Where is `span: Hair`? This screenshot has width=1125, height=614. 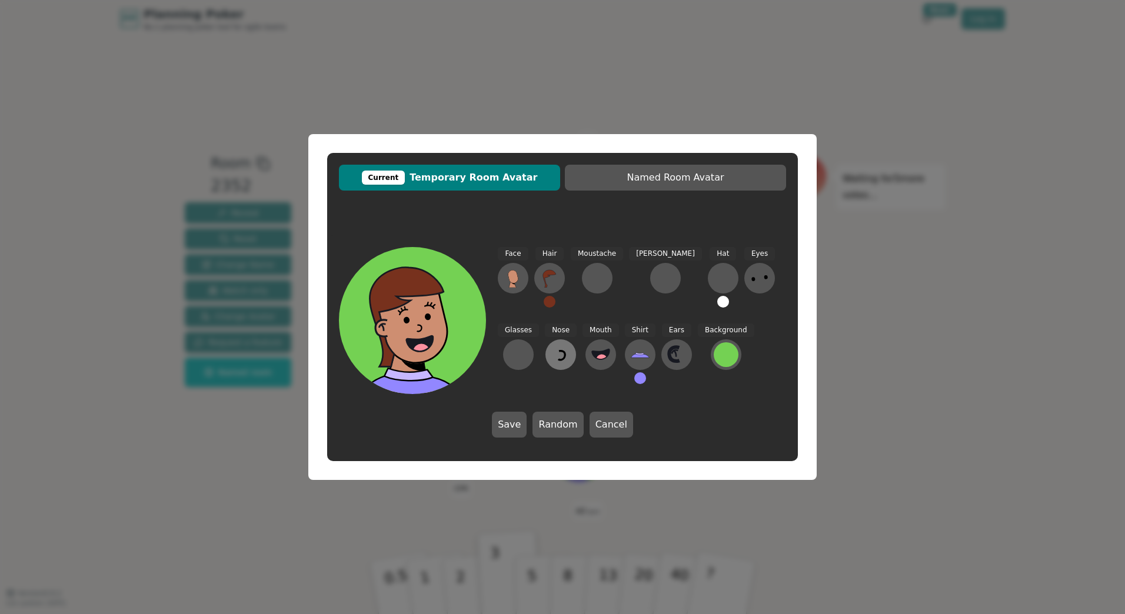 span: Hair is located at coordinates (550, 254).